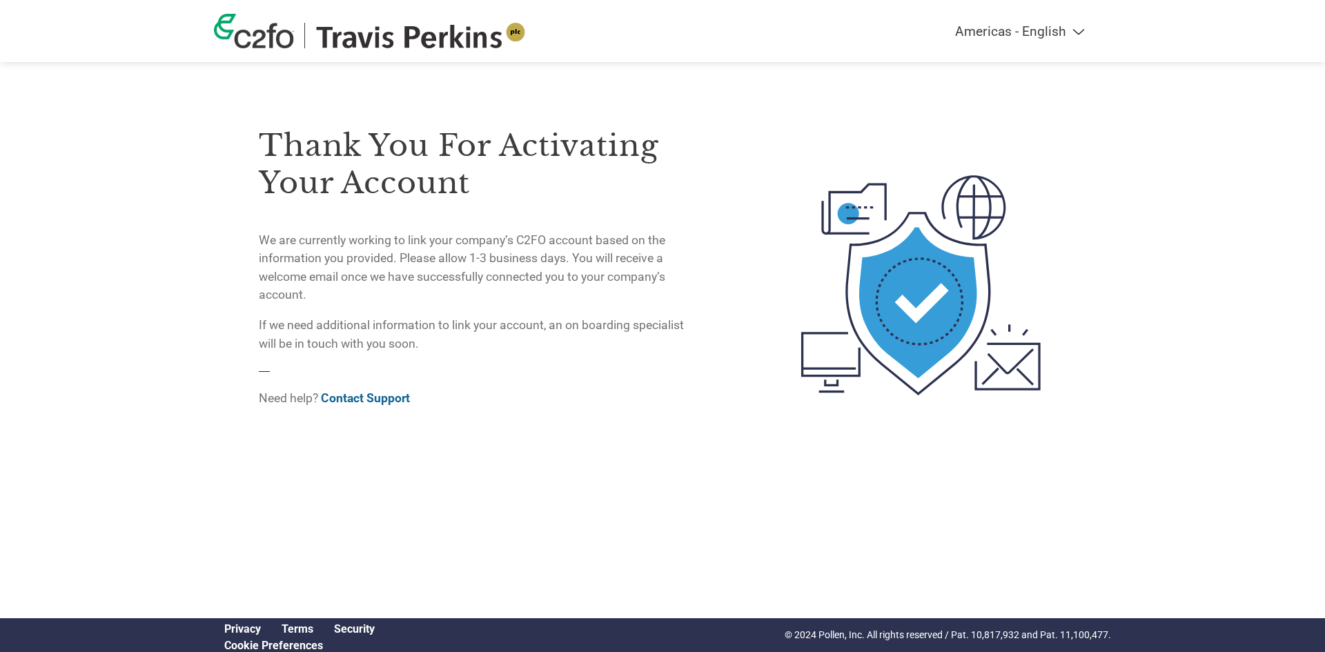 The image size is (1325, 652). Describe the element at coordinates (242, 629) in the screenshot. I see `a: Privacy` at that location.